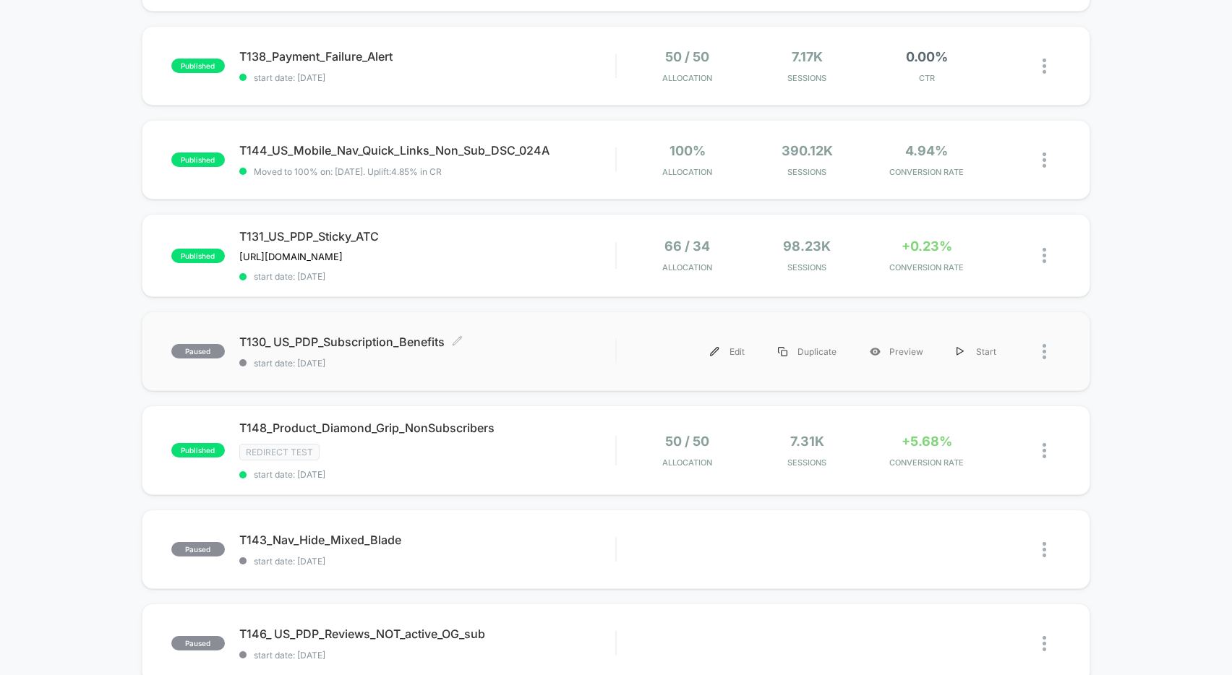 Image resolution: width=1232 pixels, height=675 pixels. I want to click on span: T144_US_Mobile_Nav_Quick_Links_Non_Sub_DSC_024A, so click(427, 150).